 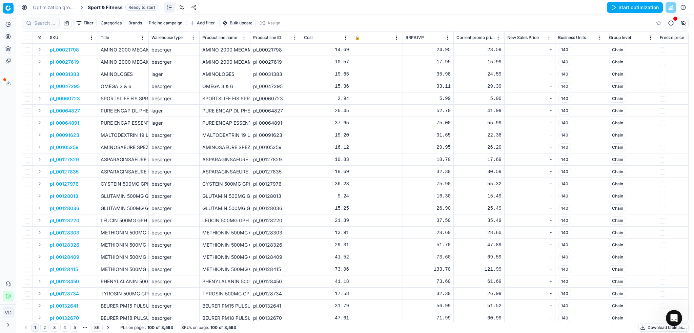 What do you see at coordinates (230, 327) in the screenshot?
I see `strong: 3,593` at bounding box center [230, 327].